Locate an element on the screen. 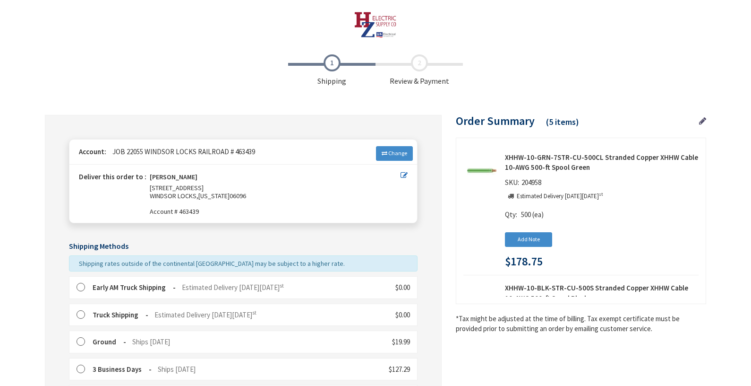 The image size is (751, 386). span: 500 is located at coordinates (526, 214).